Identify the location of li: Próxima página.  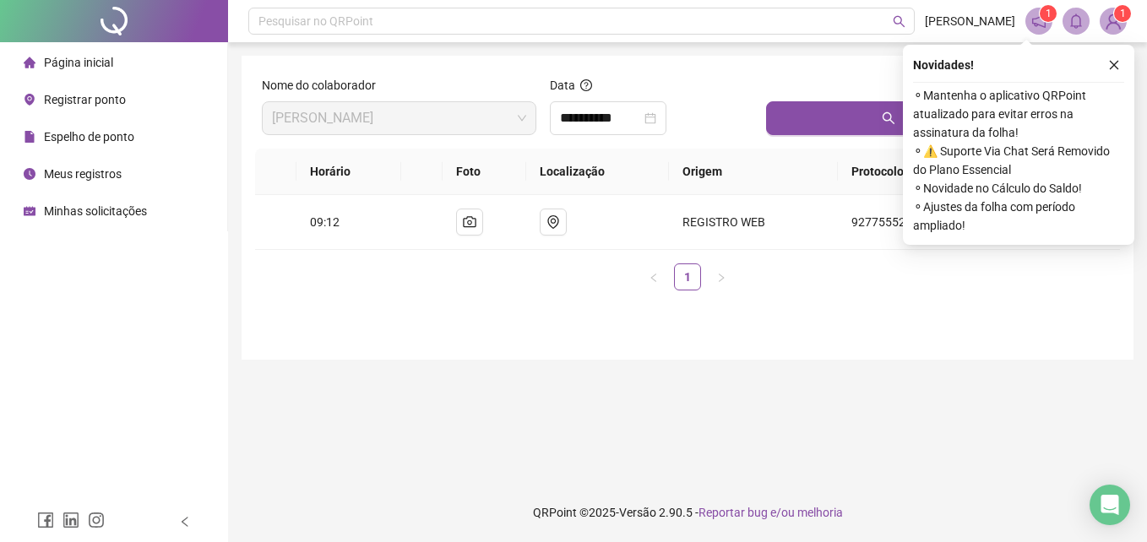
(721, 277).